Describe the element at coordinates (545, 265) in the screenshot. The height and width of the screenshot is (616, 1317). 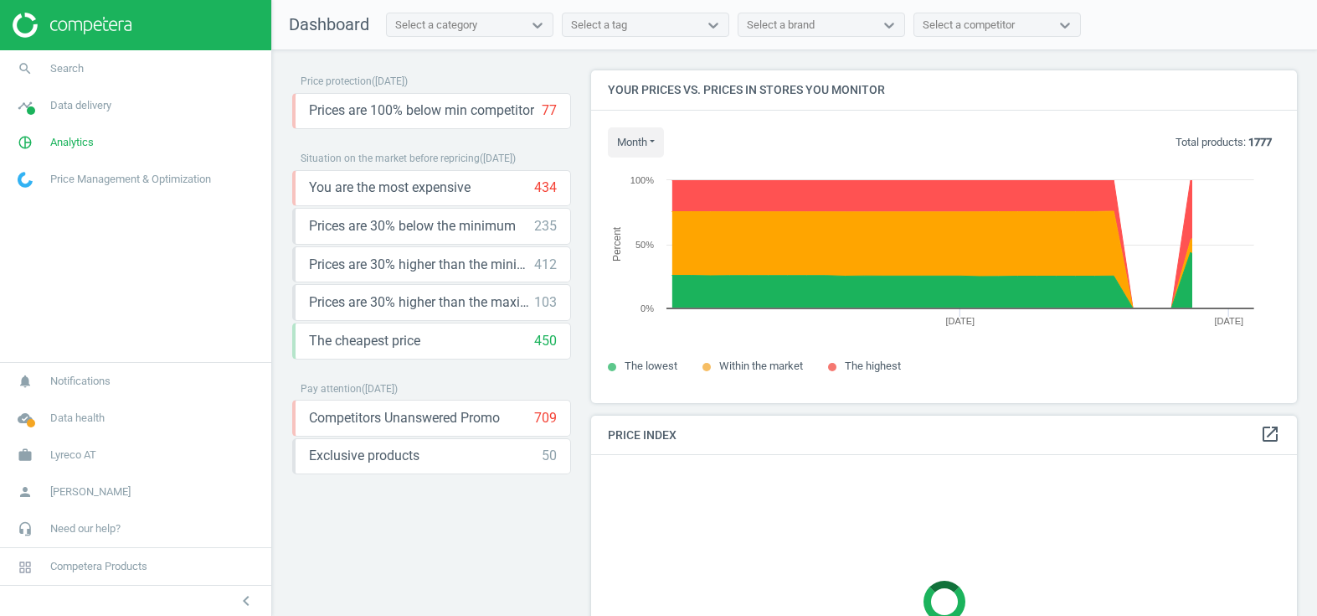
I see `div: 412` at that location.